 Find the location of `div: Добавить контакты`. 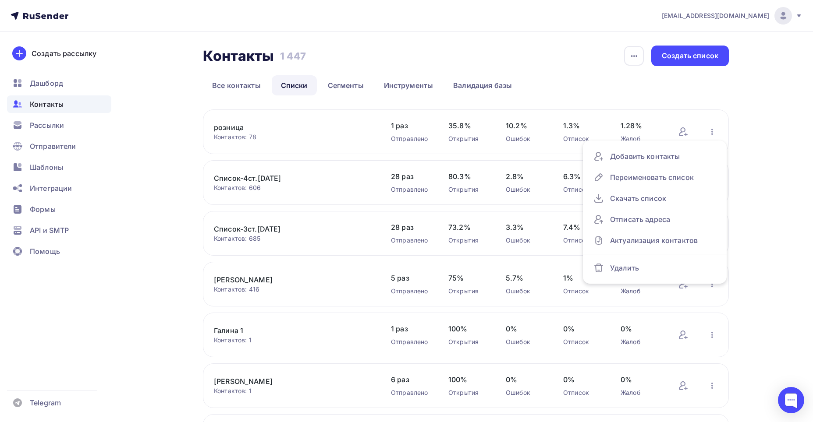

div: Добавить контакты is located at coordinates (655, 156).